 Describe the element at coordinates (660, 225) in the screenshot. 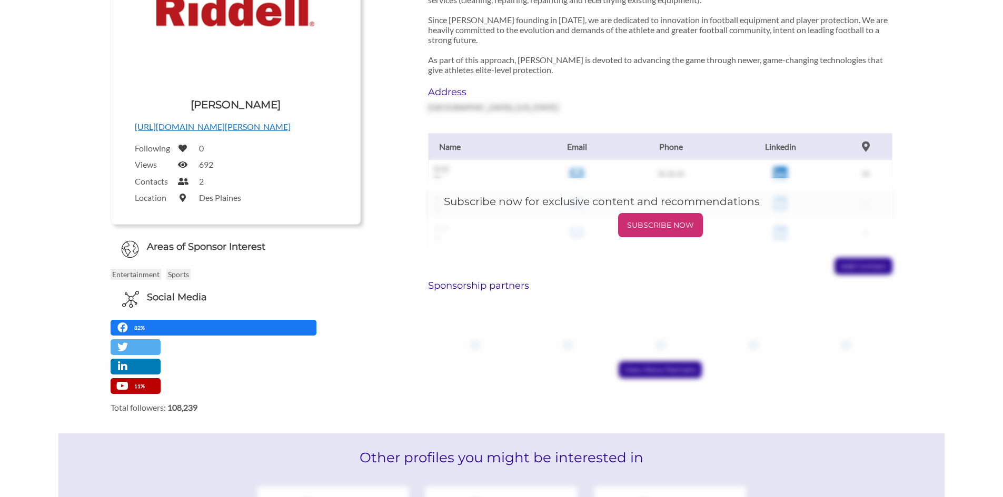

I see `a: SUBSCRIBE NOW` at that location.